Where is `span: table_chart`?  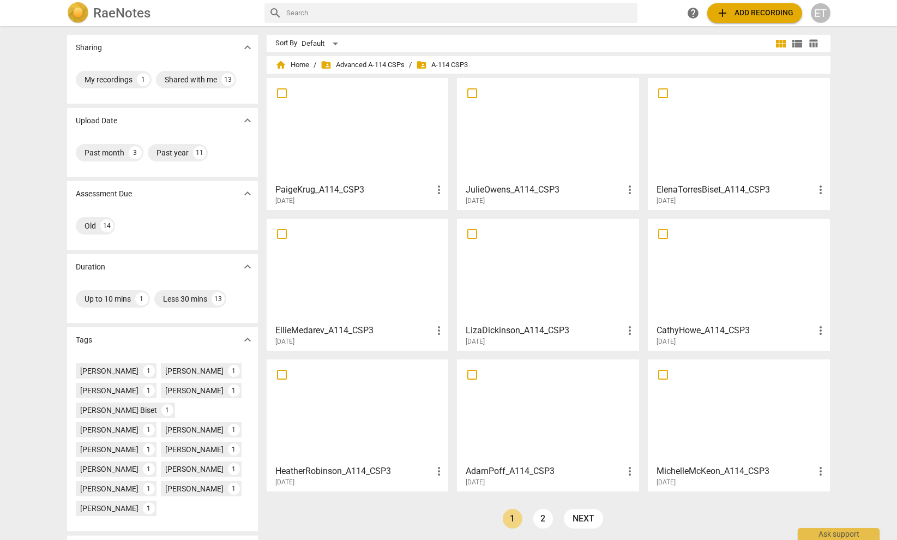
span: table_chart is located at coordinates (813, 43).